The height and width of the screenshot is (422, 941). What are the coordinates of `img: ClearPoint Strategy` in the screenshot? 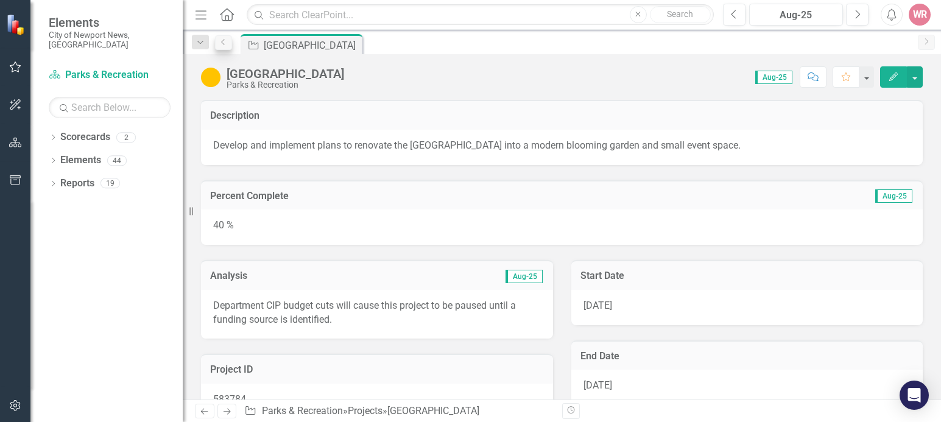 It's located at (16, 24).